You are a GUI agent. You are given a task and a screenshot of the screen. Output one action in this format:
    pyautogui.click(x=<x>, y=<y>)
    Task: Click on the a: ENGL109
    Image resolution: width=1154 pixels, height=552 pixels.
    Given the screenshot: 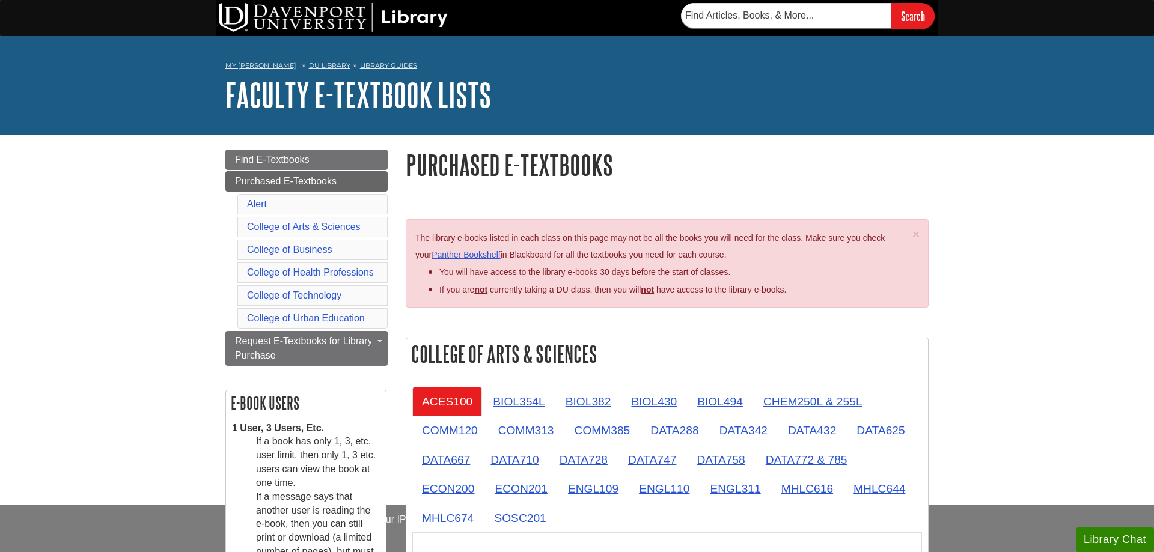 What is the action you would take?
    pyautogui.click(x=593, y=488)
    